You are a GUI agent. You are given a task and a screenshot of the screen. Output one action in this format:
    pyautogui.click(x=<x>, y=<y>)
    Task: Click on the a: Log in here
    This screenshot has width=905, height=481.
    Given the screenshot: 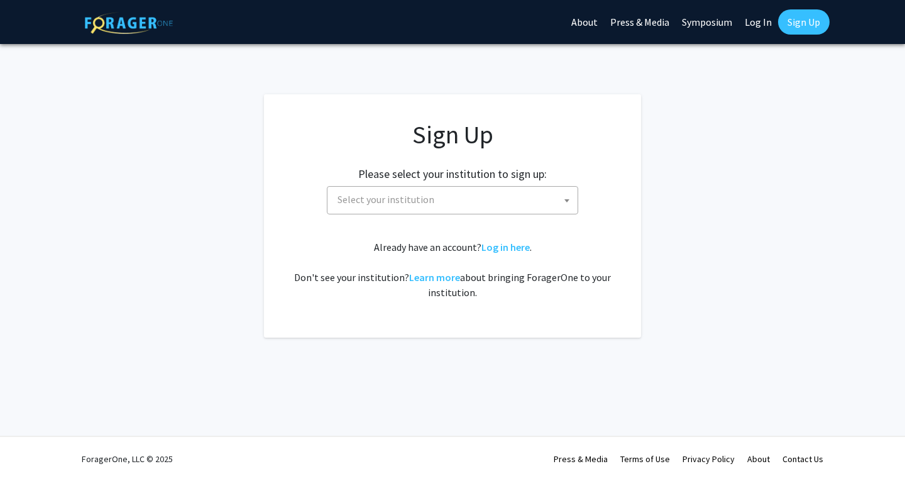 What is the action you would take?
    pyautogui.click(x=505, y=247)
    